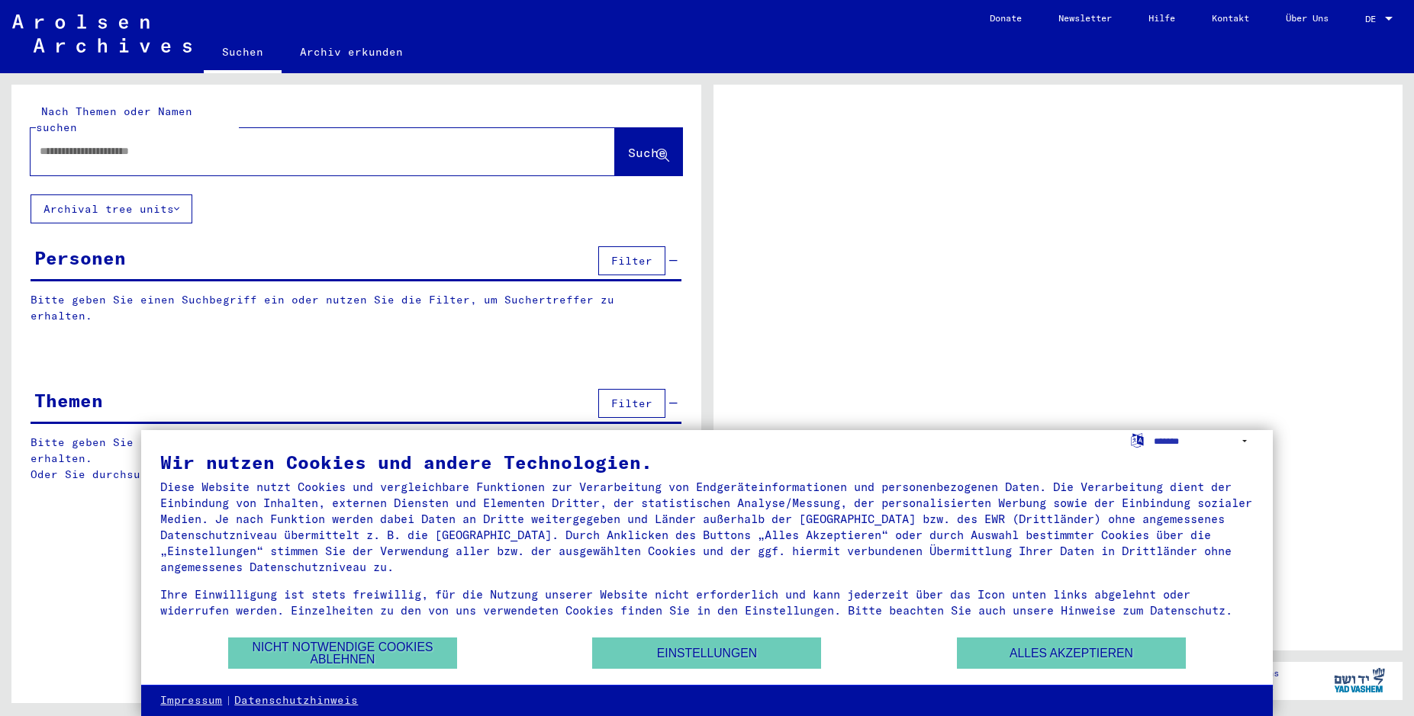 The image size is (1414, 716). What do you see at coordinates (706, 653) in the screenshot?
I see `button: Einstellungen` at bounding box center [706, 653].